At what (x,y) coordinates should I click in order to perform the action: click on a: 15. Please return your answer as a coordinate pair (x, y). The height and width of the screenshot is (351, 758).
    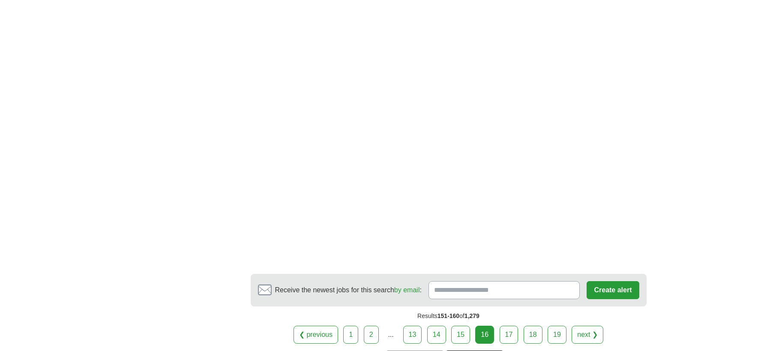
    Looking at the image, I should click on (461, 335).